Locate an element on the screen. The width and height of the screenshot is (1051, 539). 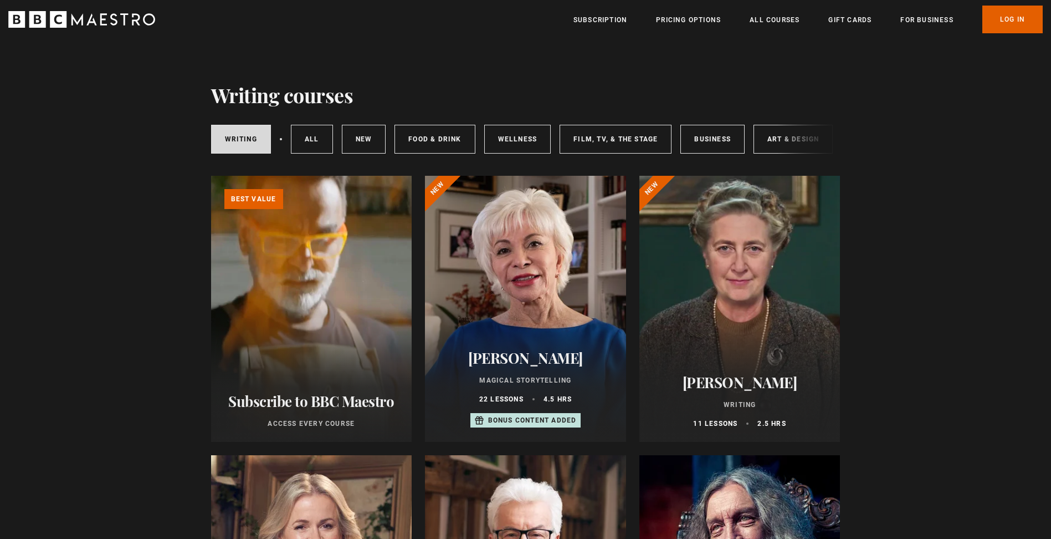
a: New is located at coordinates (364, 139).